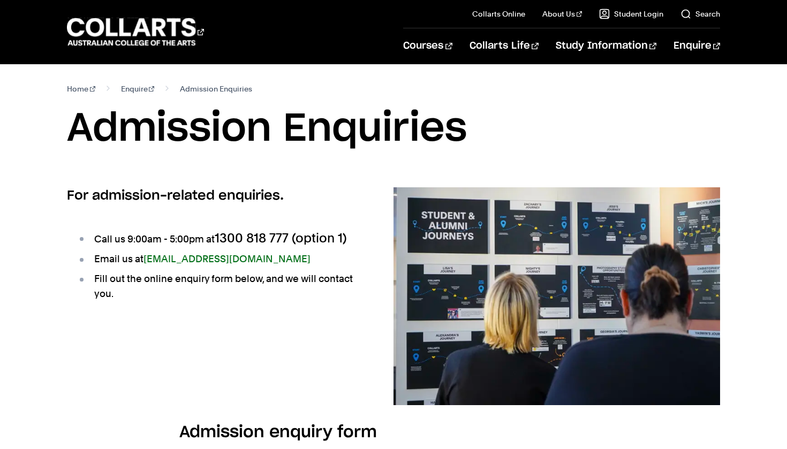 This screenshot has height=449, width=787. What do you see at coordinates (218, 239) in the screenshot?
I see `li: Call us 9:00am - 5:00pm at` at bounding box center [218, 239].